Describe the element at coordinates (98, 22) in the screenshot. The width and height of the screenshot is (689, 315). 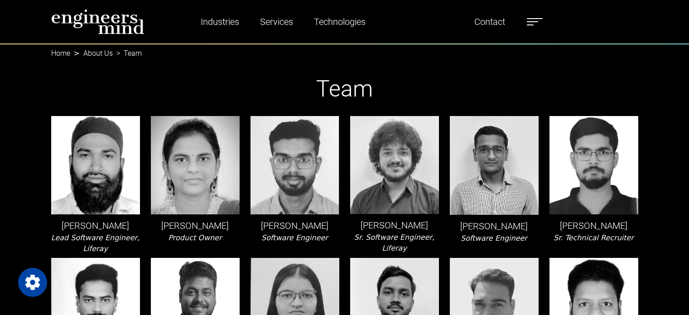
I see `img: logo` at that location.